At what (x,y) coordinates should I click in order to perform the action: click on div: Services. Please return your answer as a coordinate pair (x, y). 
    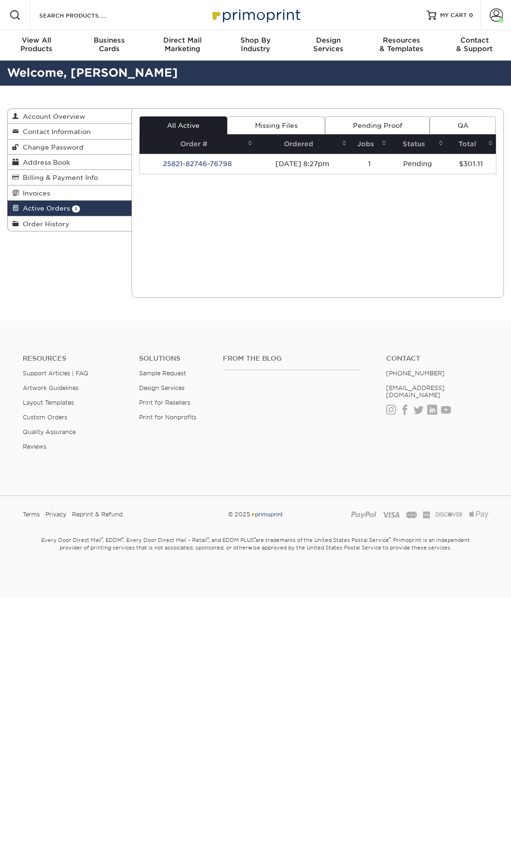
    Looking at the image, I should click on (329, 45).